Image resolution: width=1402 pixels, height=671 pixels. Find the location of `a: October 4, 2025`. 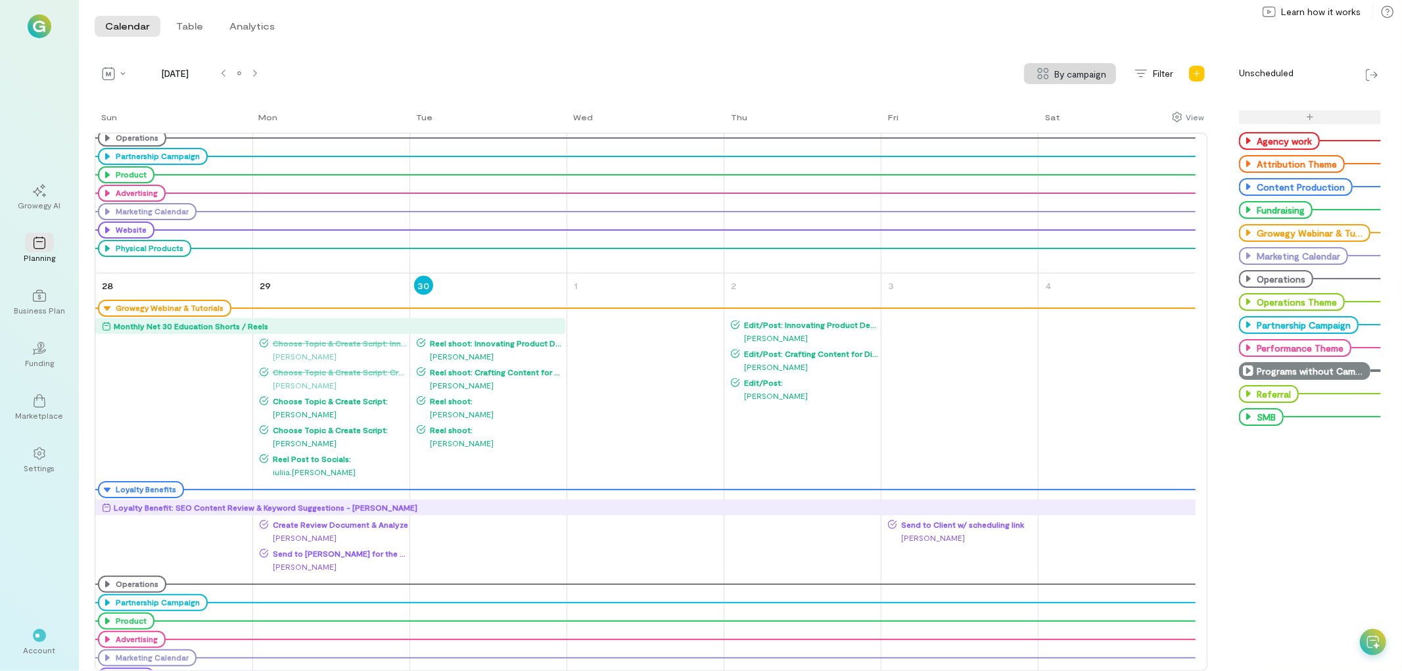

a: October 4, 2025 is located at coordinates (1049, 285).